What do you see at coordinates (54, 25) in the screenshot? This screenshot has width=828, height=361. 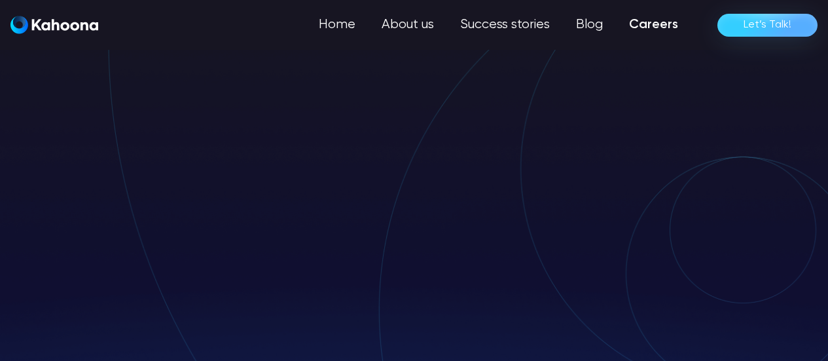 I see `img: Kahoona logo white` at bounding box center [54, 25].